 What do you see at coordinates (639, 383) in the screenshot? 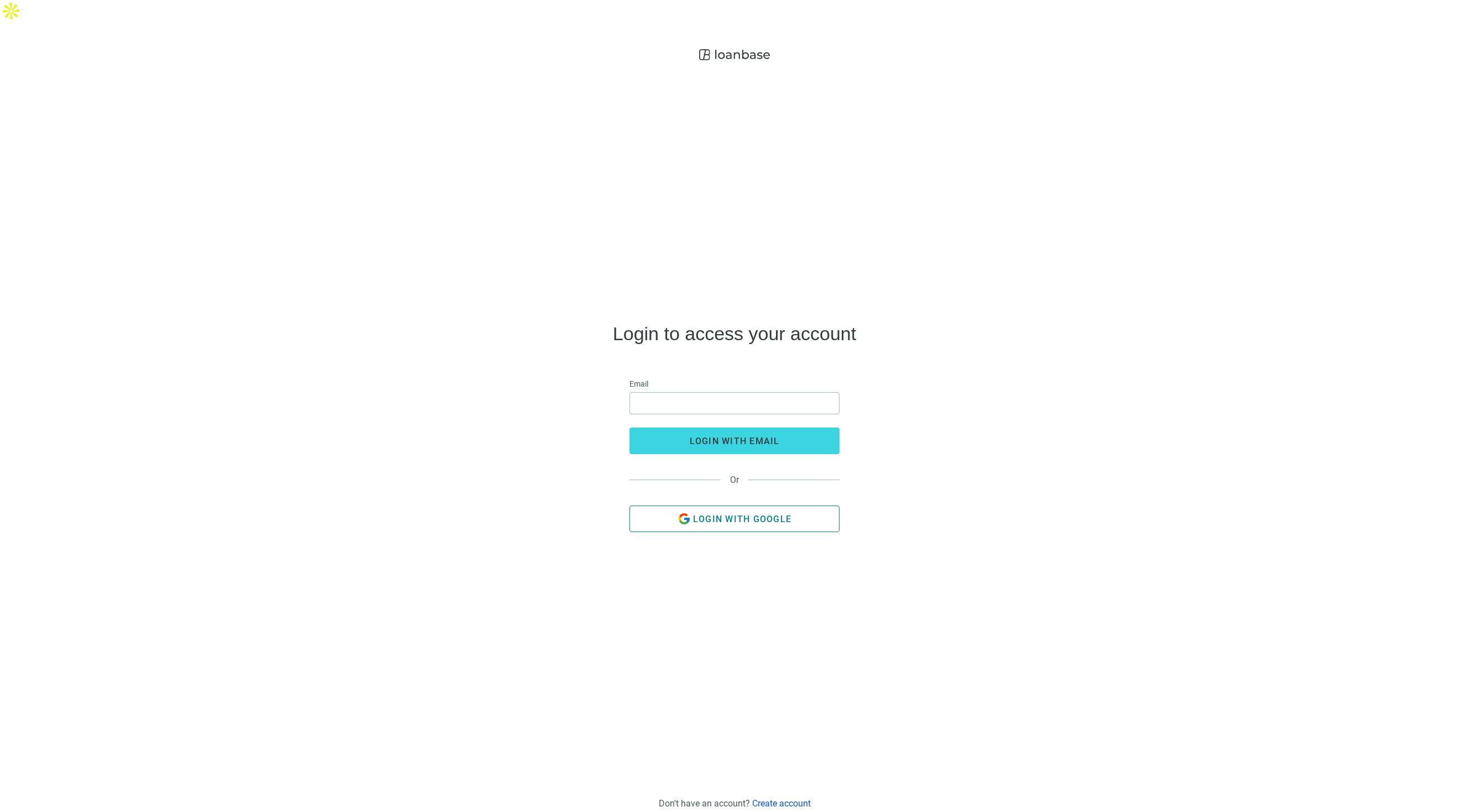
I see `span: Email` at bounding box center [639, 383].